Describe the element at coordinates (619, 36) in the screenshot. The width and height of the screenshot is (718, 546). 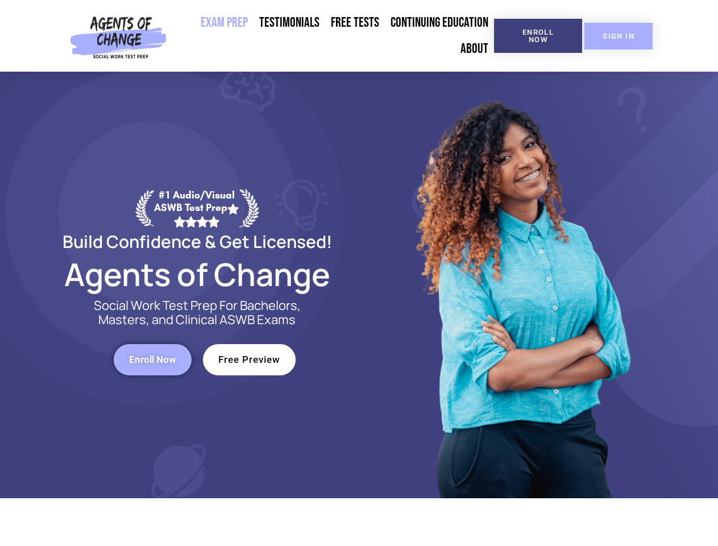
I see `a: SIGN IN` at that location.